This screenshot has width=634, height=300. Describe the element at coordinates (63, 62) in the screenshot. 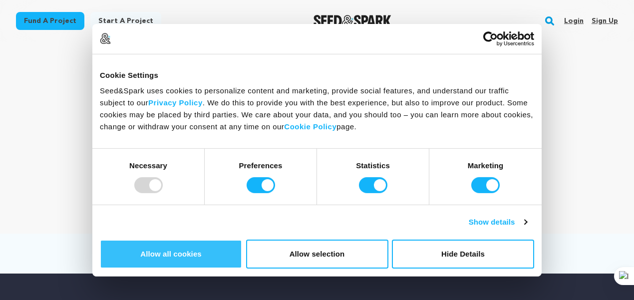

I see `div: Domain Overview` at that location.